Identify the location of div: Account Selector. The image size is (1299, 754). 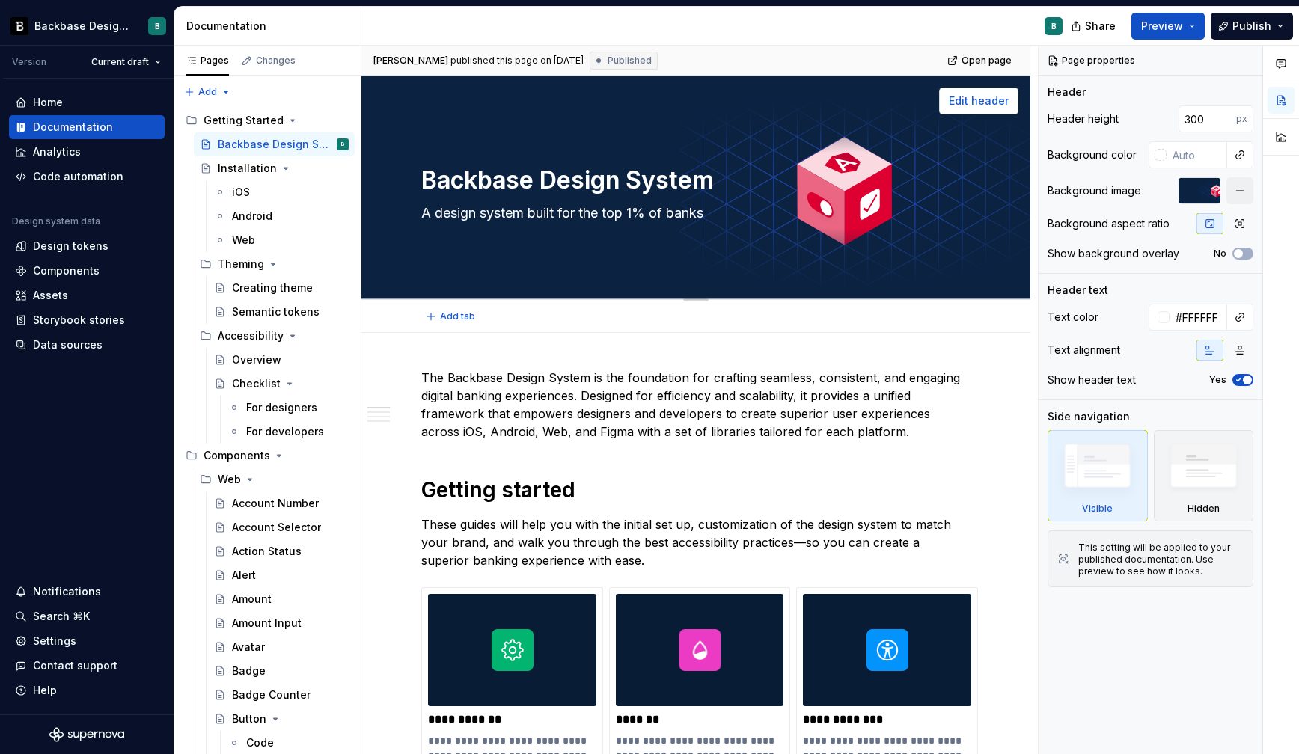
(276, 528).